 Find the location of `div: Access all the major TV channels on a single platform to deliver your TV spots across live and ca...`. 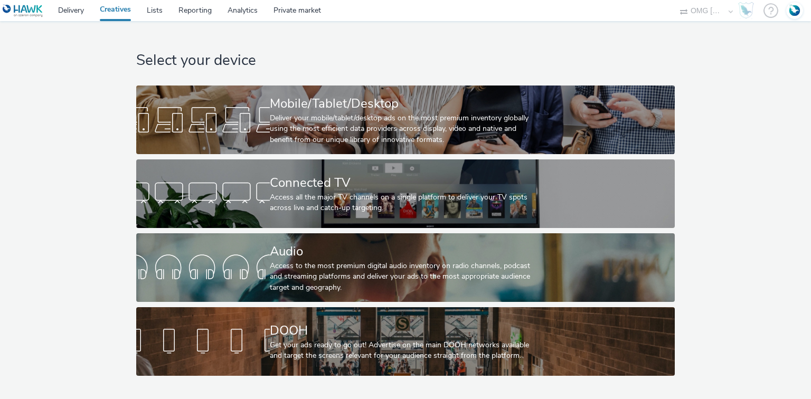

div: Access all the major TV channels on a single platform to deliver your TV spots across live and ca... is located at coordinates (404, 203).